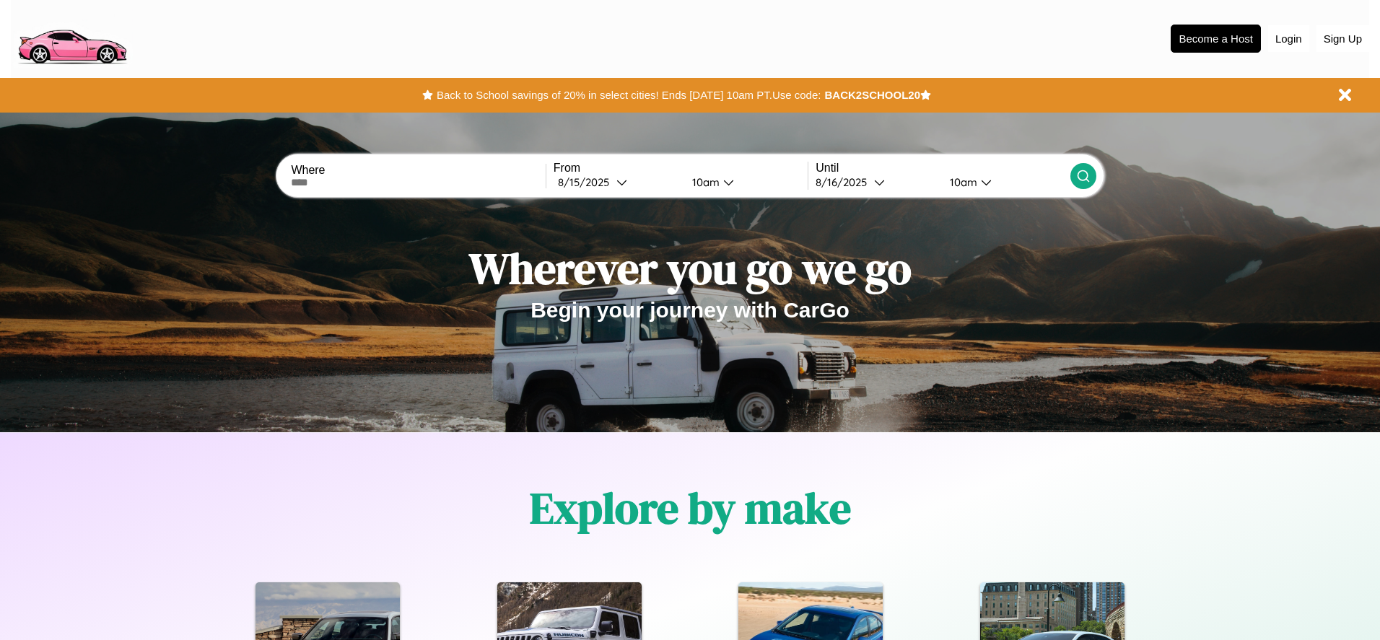  Describe the element at coordinates (690, 508) in the screenshot. I see `h1: Explore by make` at that location.